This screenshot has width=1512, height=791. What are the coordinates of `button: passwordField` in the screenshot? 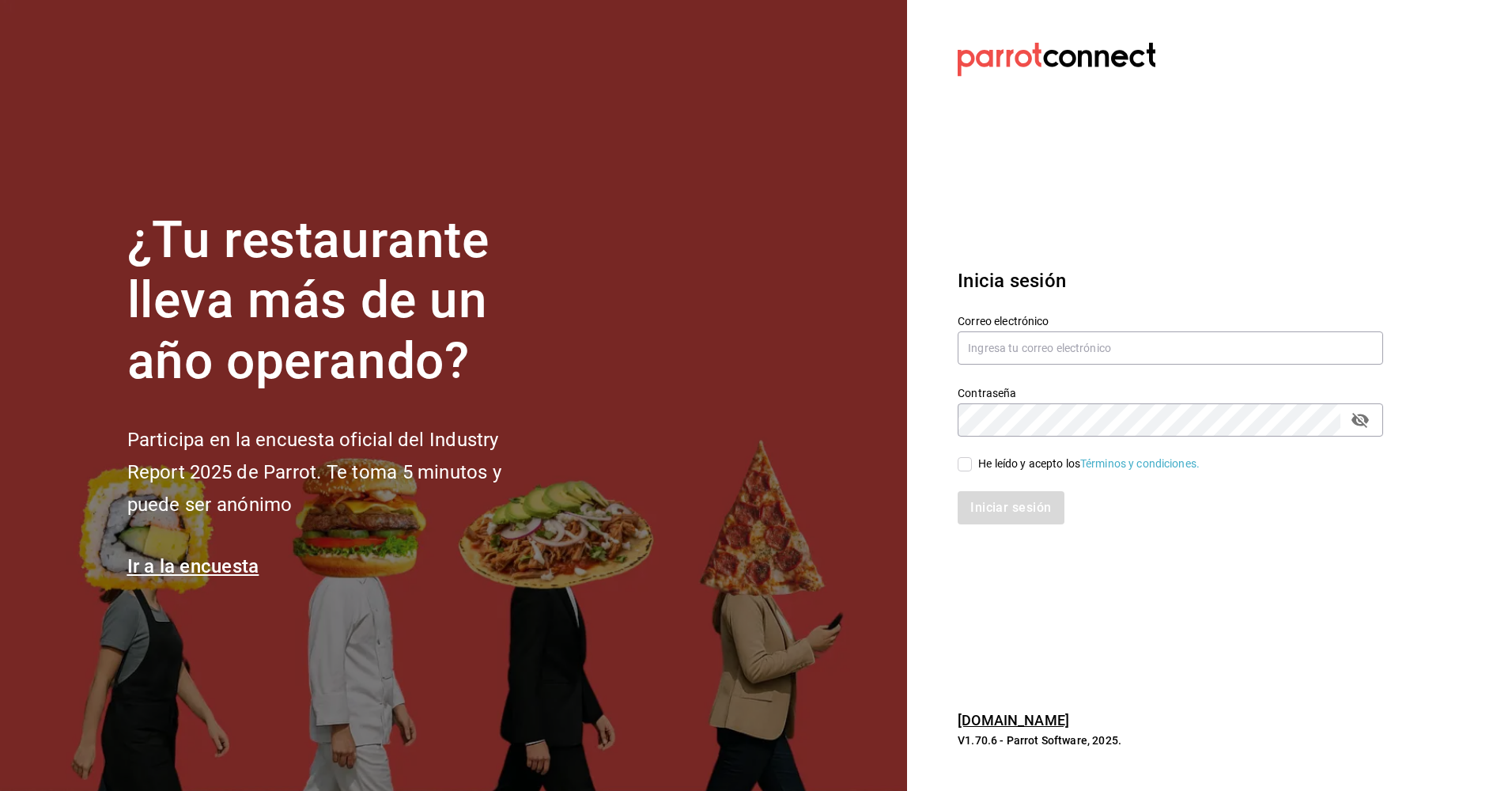 It's located at (1361, 420).